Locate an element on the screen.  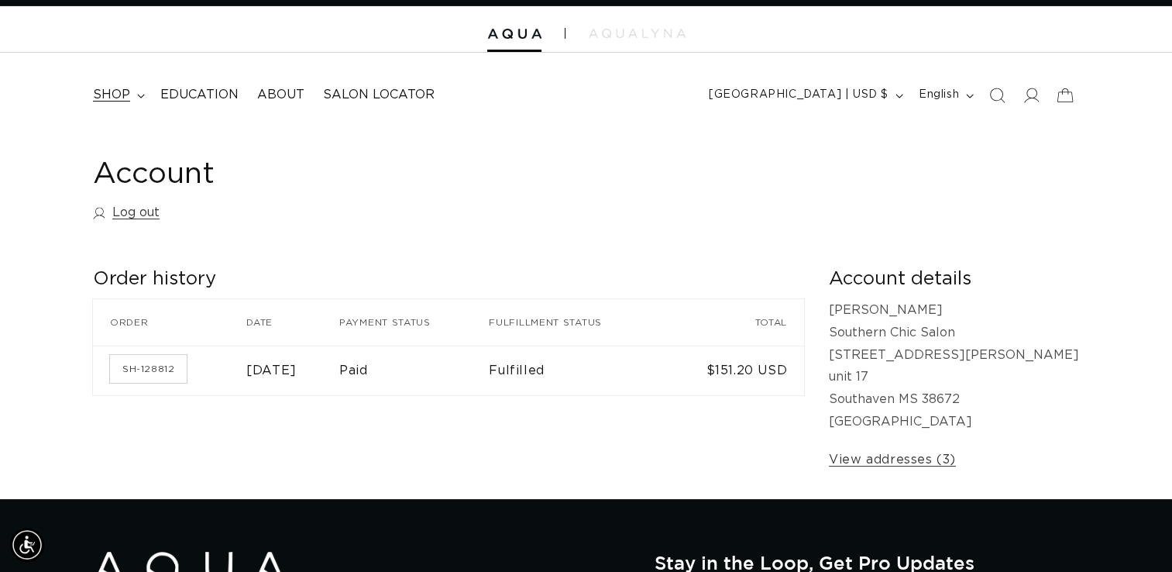
td: Fulfilled is located at coordinates (579, 370).